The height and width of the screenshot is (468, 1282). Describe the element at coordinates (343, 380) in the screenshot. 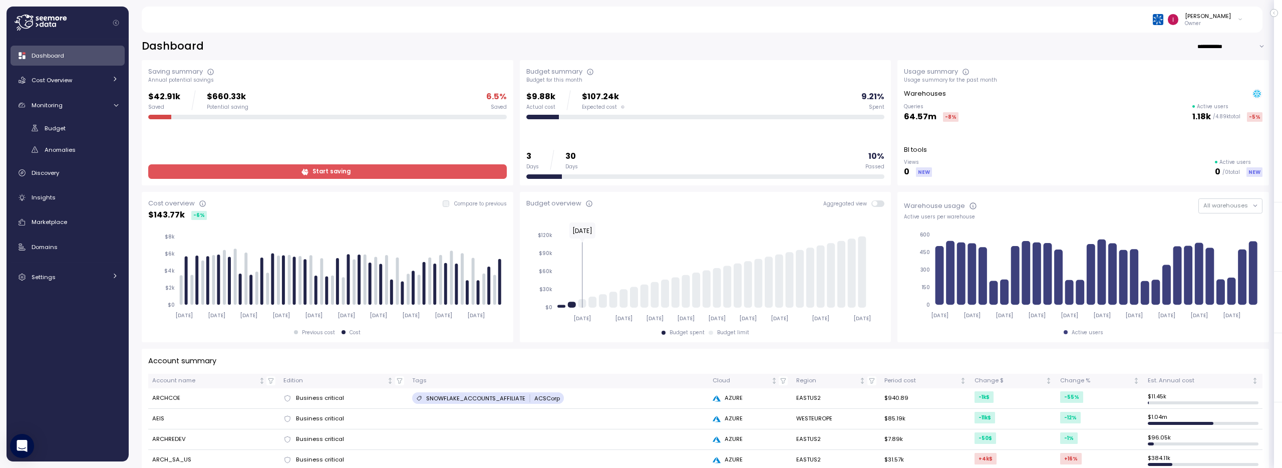

I see `th: EditionNot sorted` at that location.